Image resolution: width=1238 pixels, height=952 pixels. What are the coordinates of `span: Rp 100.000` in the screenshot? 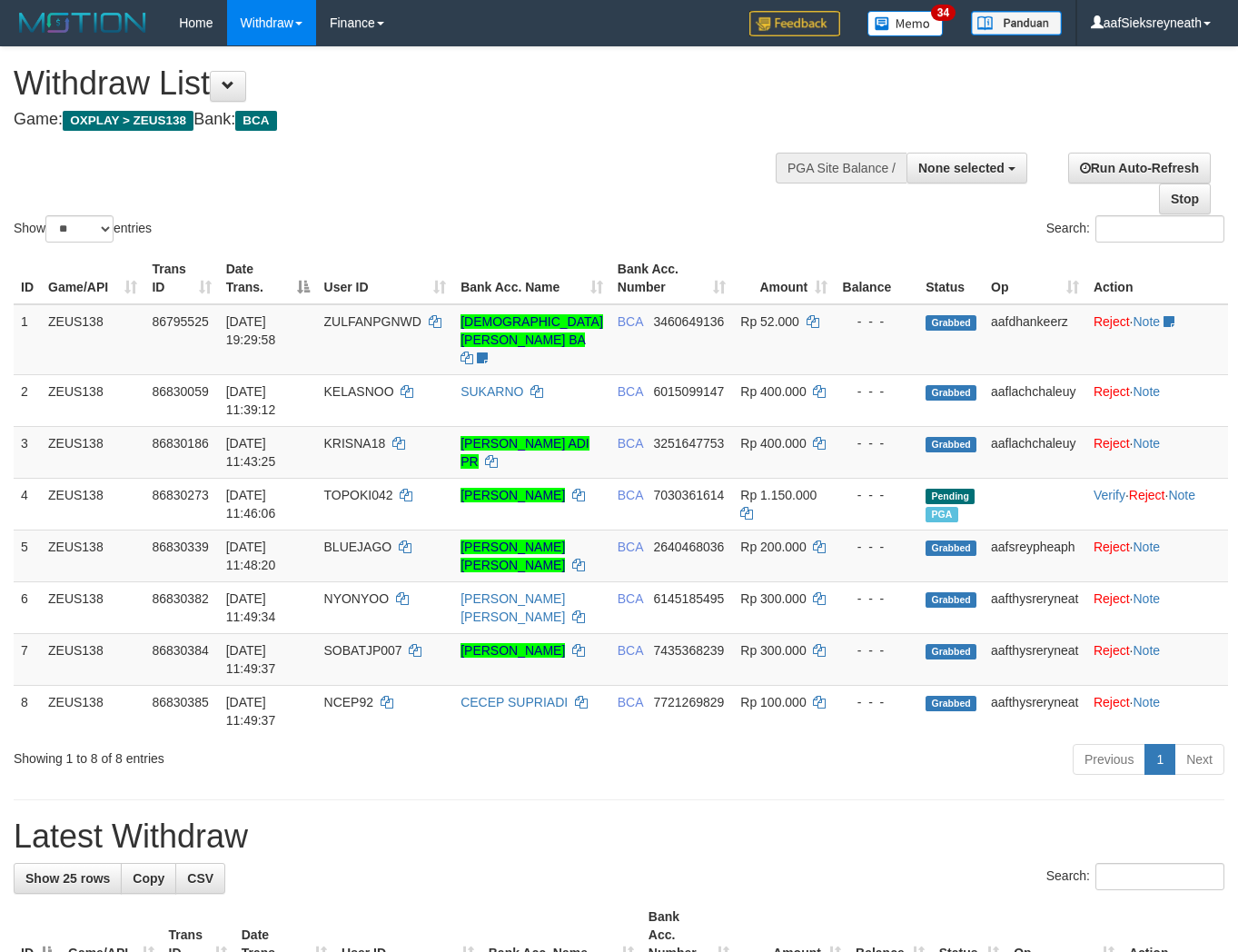 It's located at (773, 702).